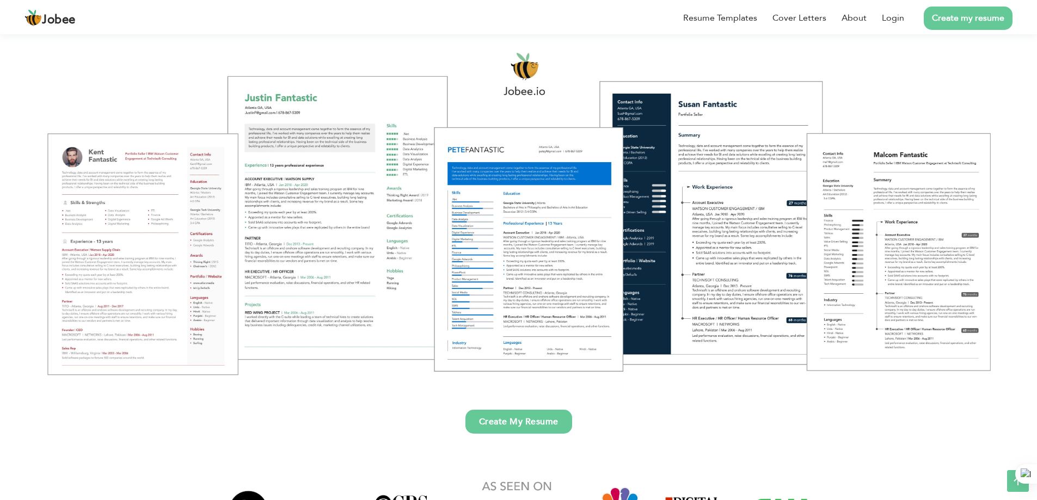 The width and height of the screenshot is (1037, 500). What do you see at coordinates (968, 18) in the screenshot?
I see `a: Create my resume` at bounding box center [968, 18].